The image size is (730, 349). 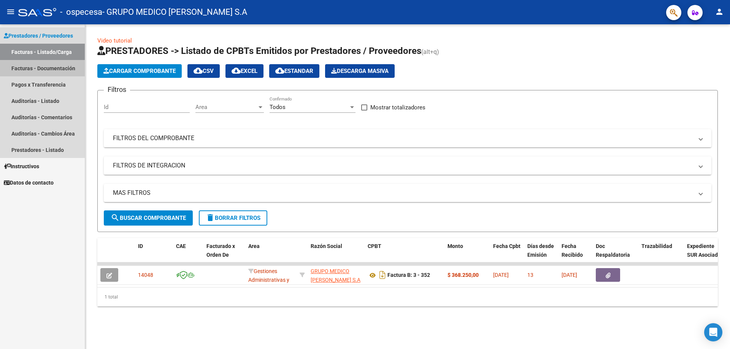 I want to click on datatable-header-cell: Fecha Recibido, so click(x=575, y=255).